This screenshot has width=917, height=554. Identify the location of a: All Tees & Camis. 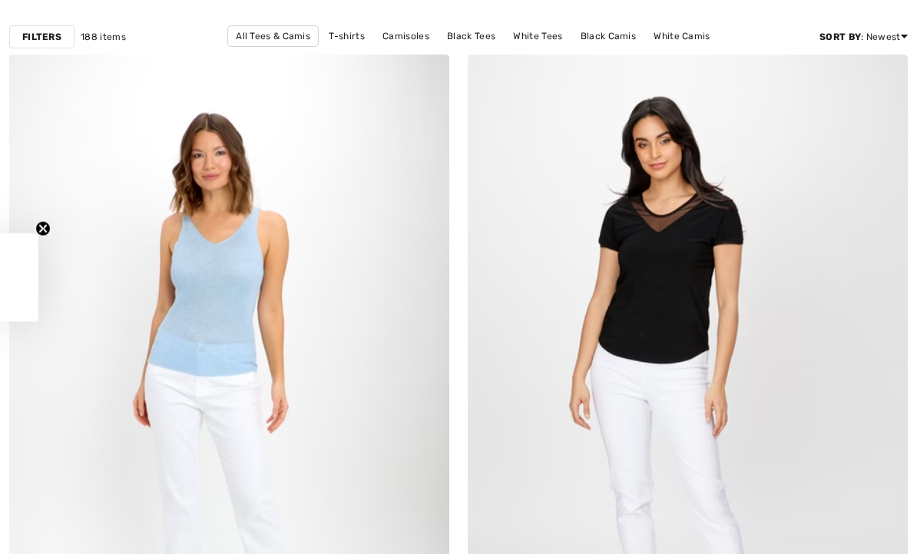
(273, 36).